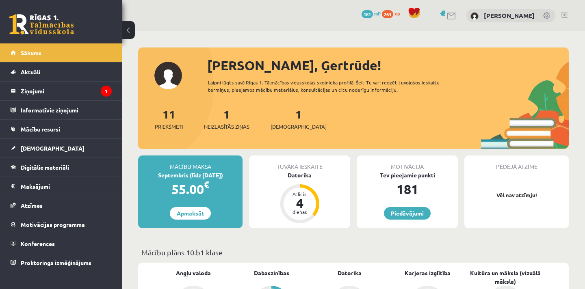 Image resolution: width=585 pixels, height=289 pixels. Describe the element at coordinates (61, 72) in the screenshot. I see `a: Aktuāli` at that location.